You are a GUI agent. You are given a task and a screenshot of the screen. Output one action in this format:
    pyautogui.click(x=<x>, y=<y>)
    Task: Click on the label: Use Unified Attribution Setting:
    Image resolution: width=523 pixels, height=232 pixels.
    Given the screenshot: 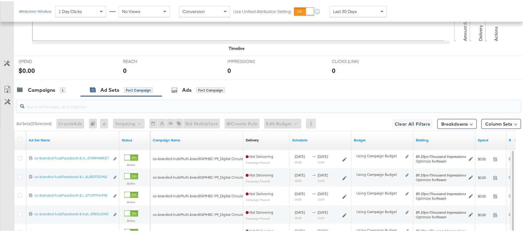 What is the action you would take?
    pyautogui.click(x=262, y=10)
    